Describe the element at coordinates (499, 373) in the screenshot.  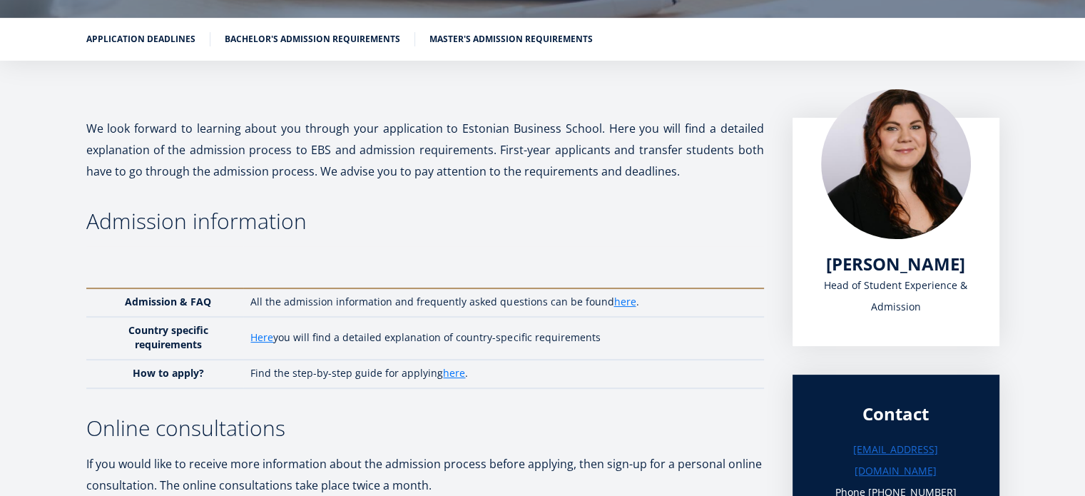
I see `p: Find the step-by-step guide for applying .` at that location.